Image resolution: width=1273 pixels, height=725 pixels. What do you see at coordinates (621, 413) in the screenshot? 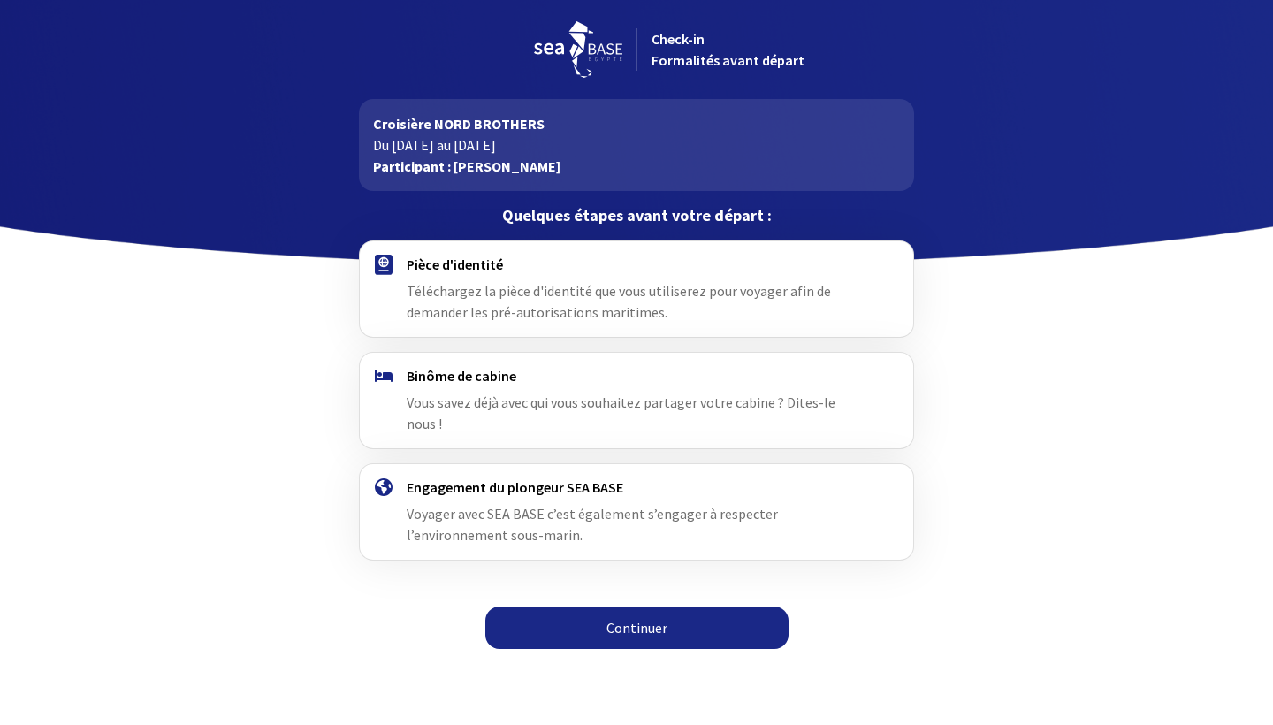
I see `span: Vous savez déjà avec qui vous souhaitez partager votre cabine ? Dites-le nous !` at bounding box center [621, 413].